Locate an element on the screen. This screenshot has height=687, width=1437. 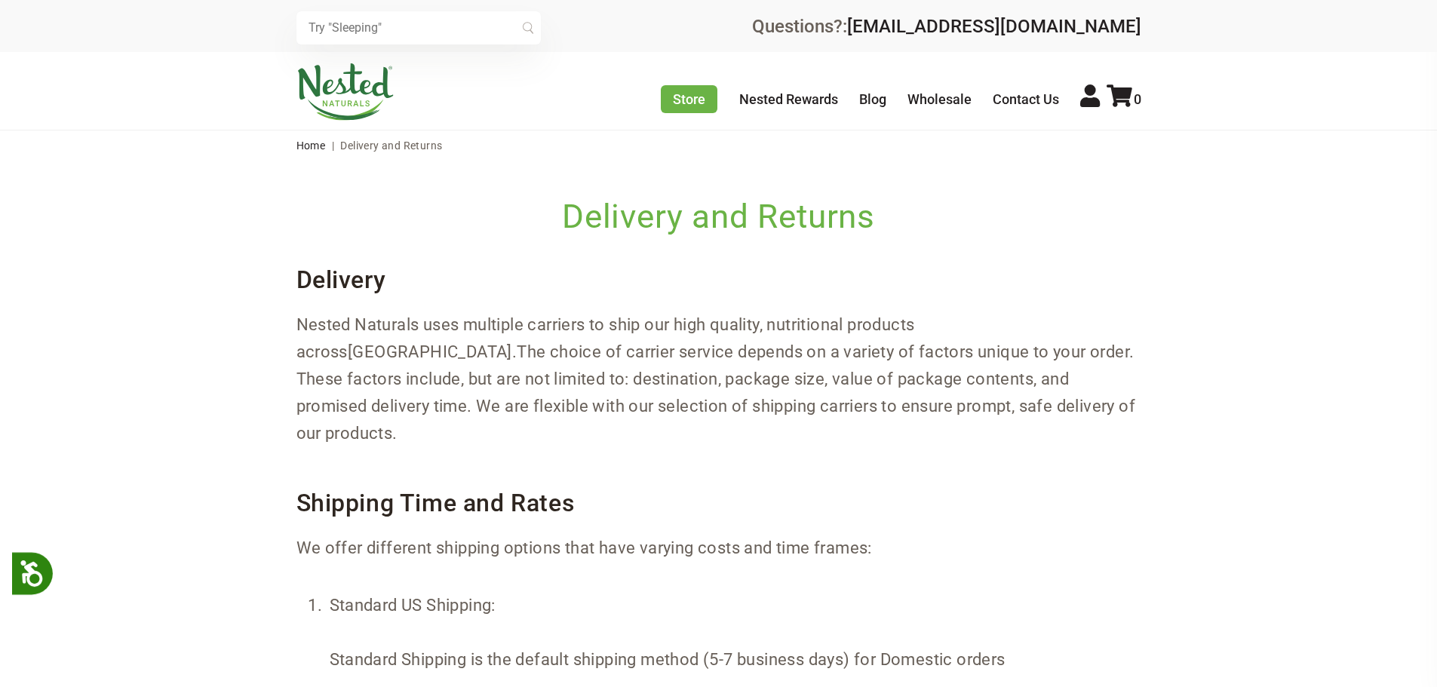
a: Home is located at coordinates (311, 146).